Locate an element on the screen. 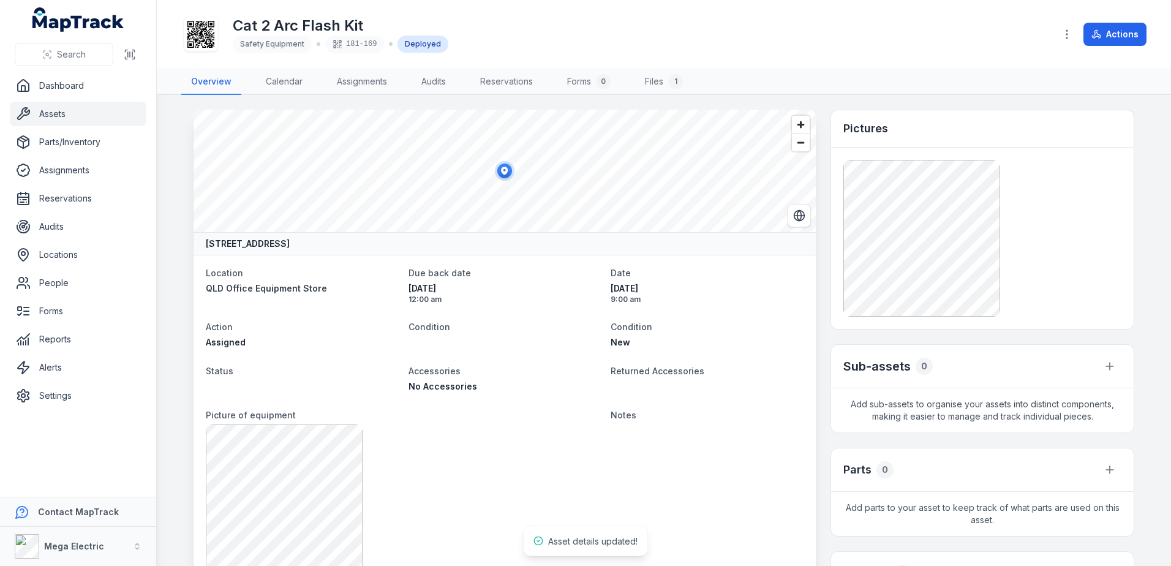 The width and height of the screenshot is (1171, 566). button: Zoom in is located at coordinates (801, 124).